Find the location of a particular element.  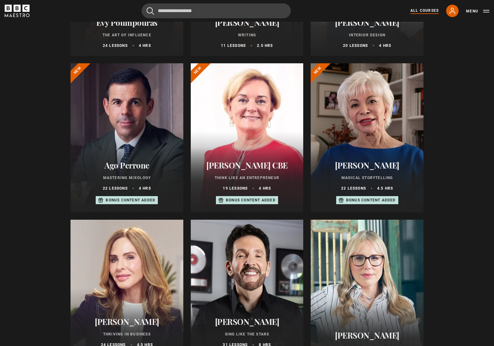

h2: Ago Perrone is located at coordinates (127, 166).